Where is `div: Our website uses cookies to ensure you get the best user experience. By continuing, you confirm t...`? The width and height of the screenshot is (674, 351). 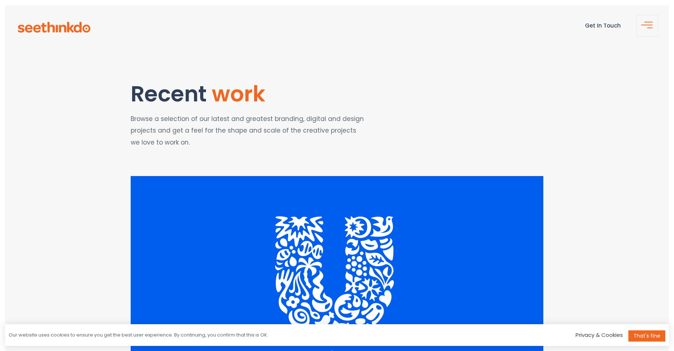 div: Our website uses cookies to ensure you get the best user experience. By continuing, you confirm t... is located at coordinates (138, 335).